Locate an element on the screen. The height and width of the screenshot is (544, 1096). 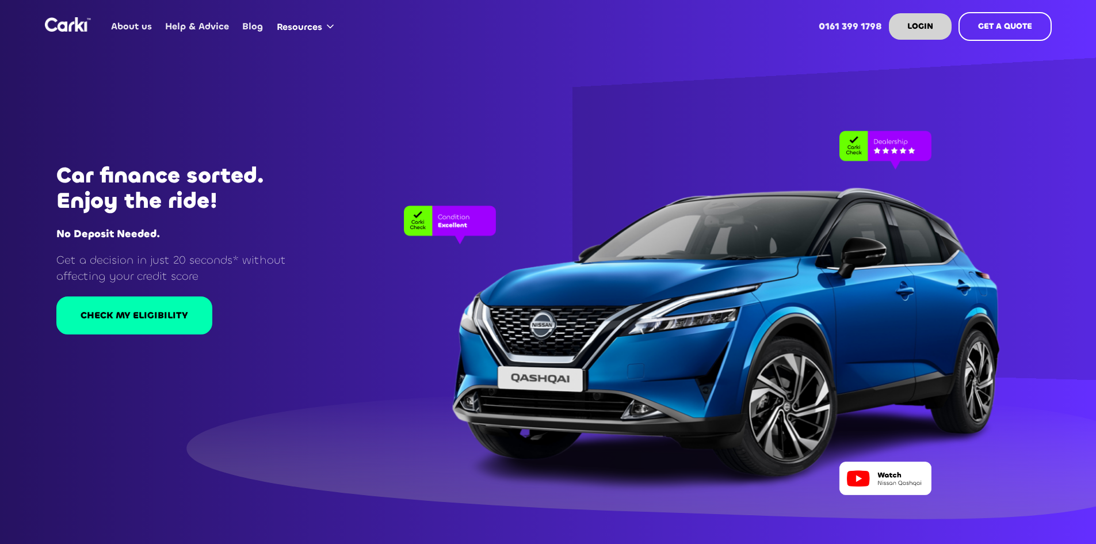
a: CHECK MY ELIGIBILITY is located at coordinates (134, 315).